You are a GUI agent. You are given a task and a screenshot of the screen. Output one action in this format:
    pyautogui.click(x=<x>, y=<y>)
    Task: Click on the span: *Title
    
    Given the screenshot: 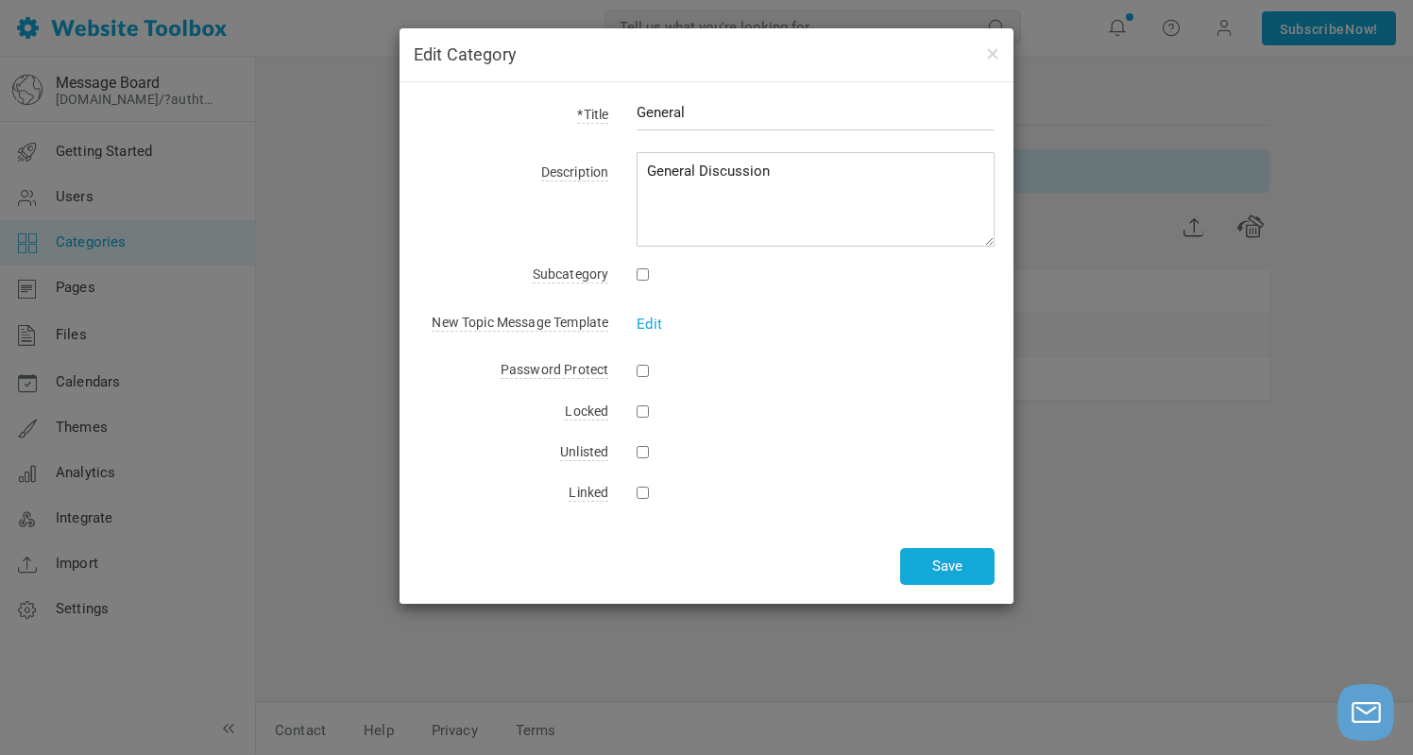 What is the action you would take?
    pyautogui.click(x=592, y=115)
    